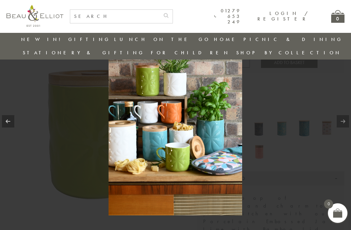 This screenshot has width=351, height=230. What do you see at coordinates (283, 16) in the screenshot?
I see `a: Login / Register` at bounding box center [283, 16].